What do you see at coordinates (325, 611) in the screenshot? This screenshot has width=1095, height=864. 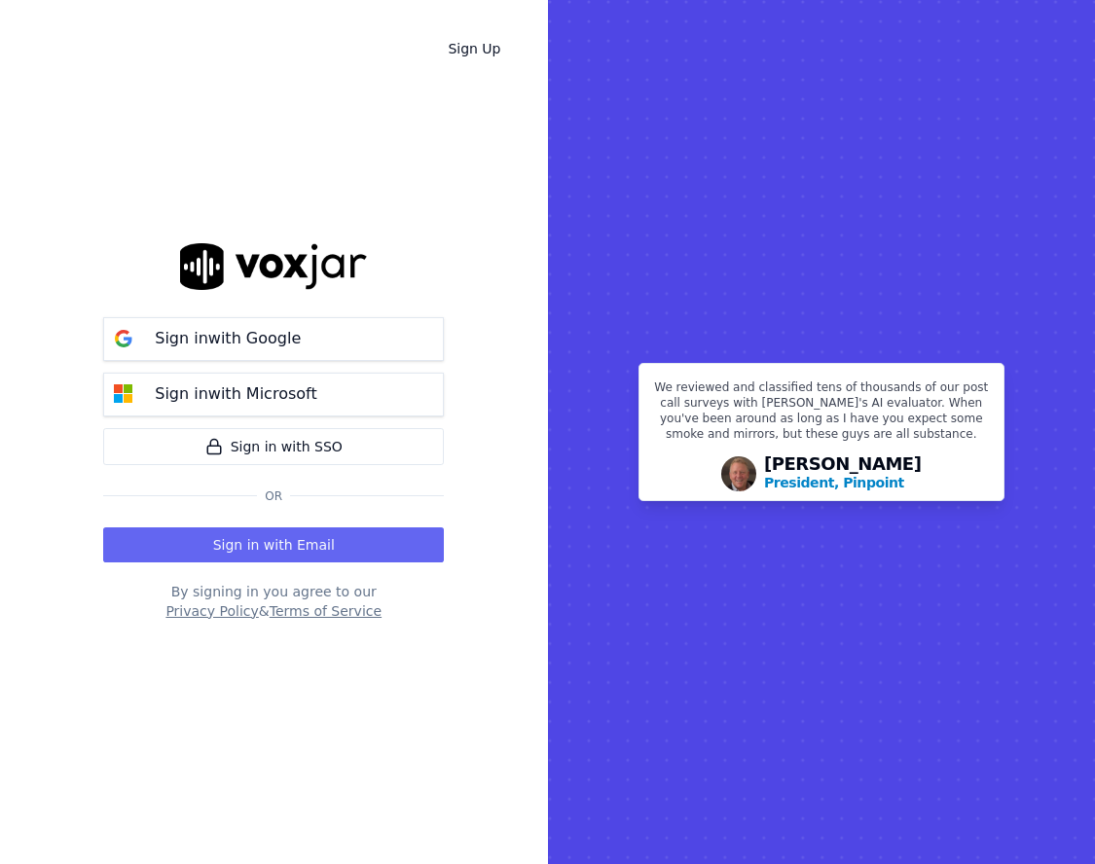 I see `button: Terms of Service` at bounding box center [325, 611].